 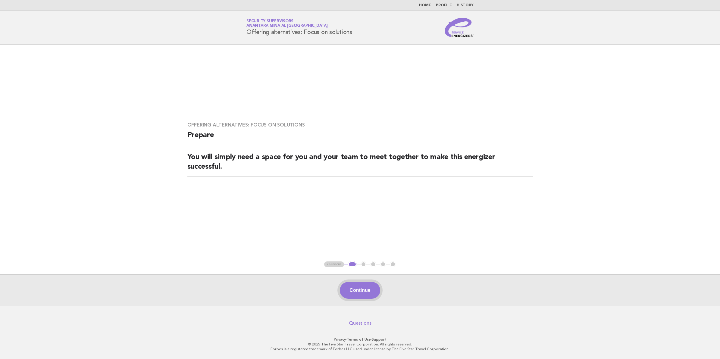 I want to click on h3: Offering alternatives: Focus on solutions, so click(x=360, y=125).